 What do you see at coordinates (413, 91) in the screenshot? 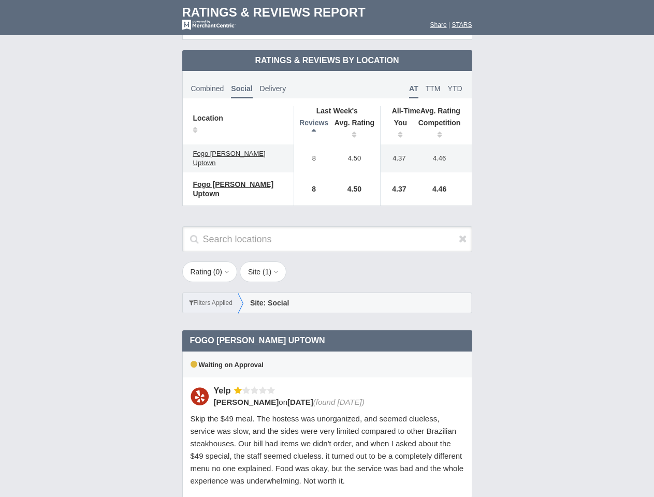
I see `span: AT` at bounding box center [413, 91].